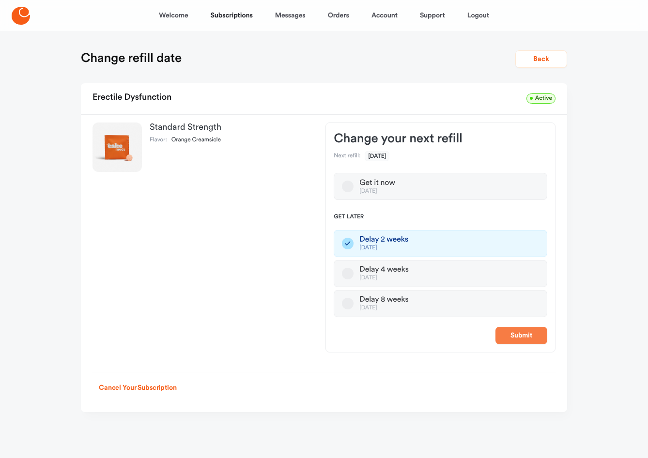 Image resolution: width=648 pixels, height=458 pixels. I want to click on a: Subscriptions, so click(231, 15).